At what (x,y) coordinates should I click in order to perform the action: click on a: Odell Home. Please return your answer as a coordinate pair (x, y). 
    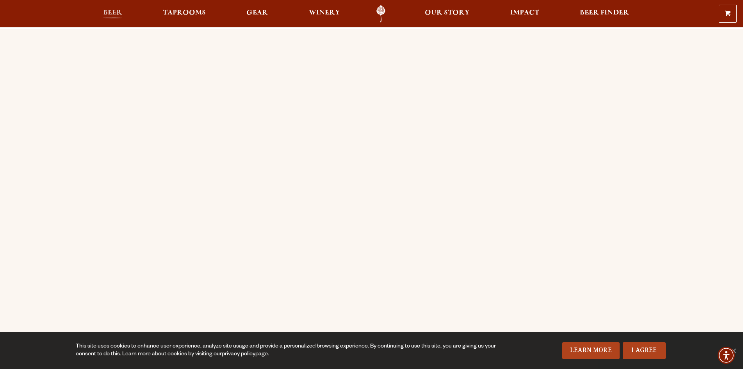
    Looking at the image, I should click on (381, 14).